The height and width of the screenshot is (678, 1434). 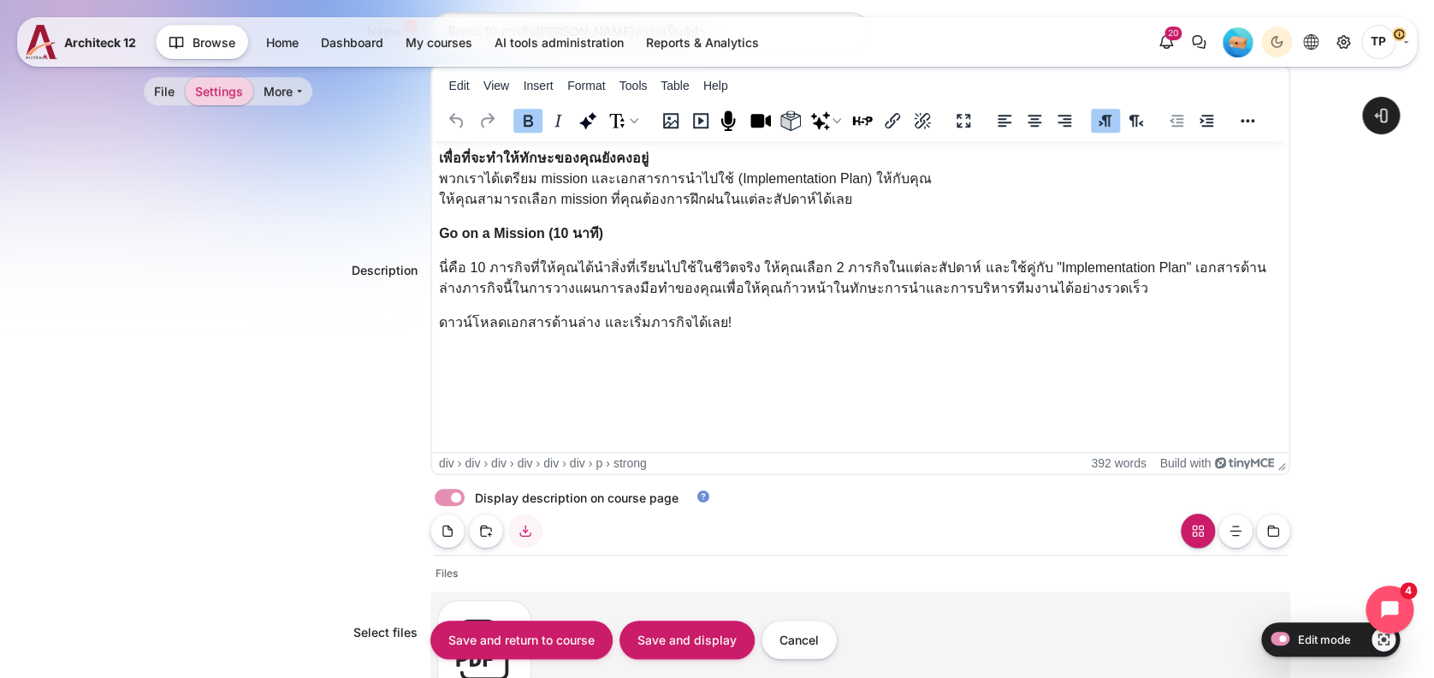 I want to click on button: Redo, so click(x=487, y=121).